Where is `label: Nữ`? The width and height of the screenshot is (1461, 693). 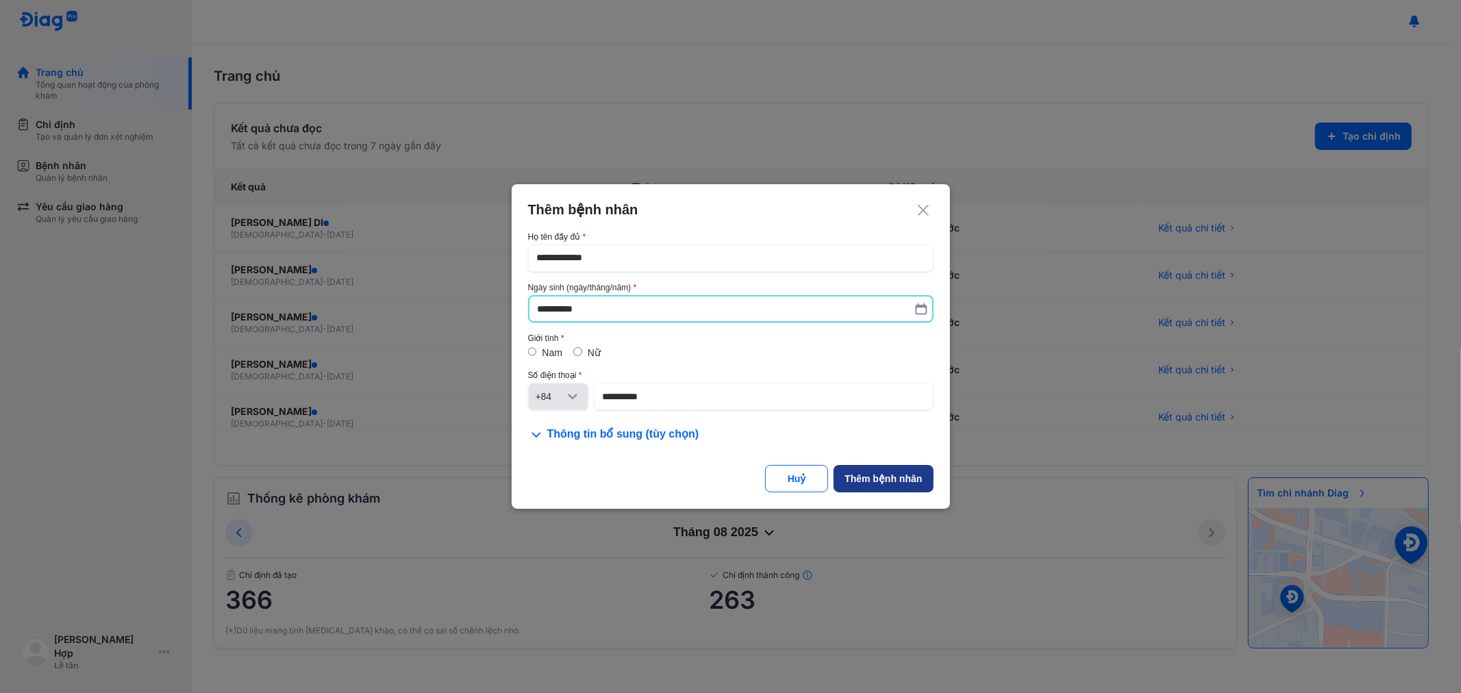 label: Nữ is located at coordinates (594, 353).